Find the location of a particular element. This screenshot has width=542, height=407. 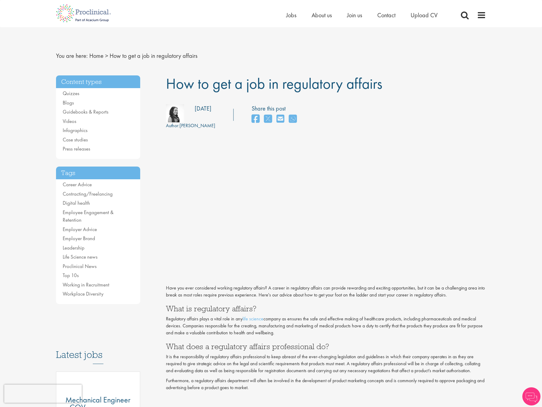

span: About us is located at coordinates (321, 15).